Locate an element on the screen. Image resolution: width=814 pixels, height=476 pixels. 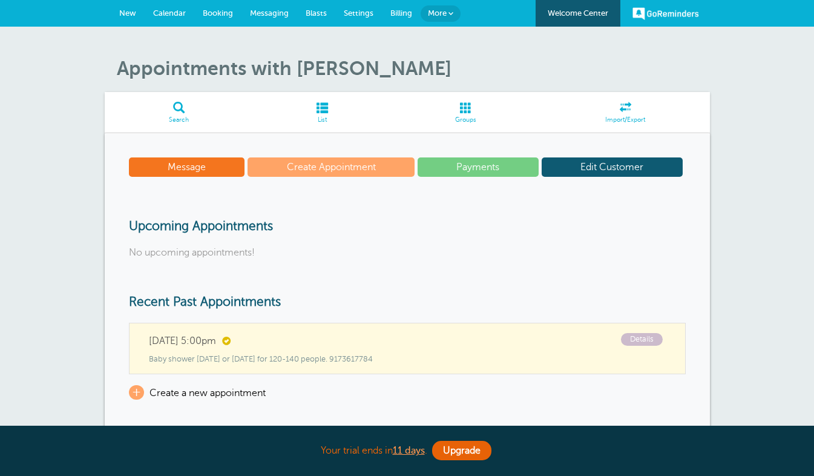
a: More is located at coordinates (441, 13).